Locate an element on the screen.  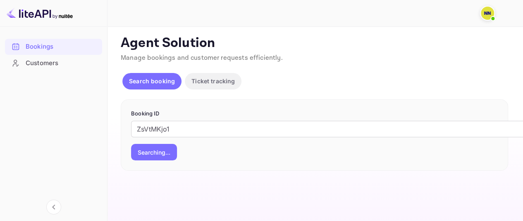
button: Searching... is located at coordinates (154, 152).